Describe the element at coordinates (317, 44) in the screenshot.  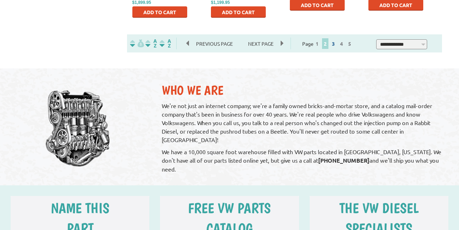
I see `a: 1` at that location.